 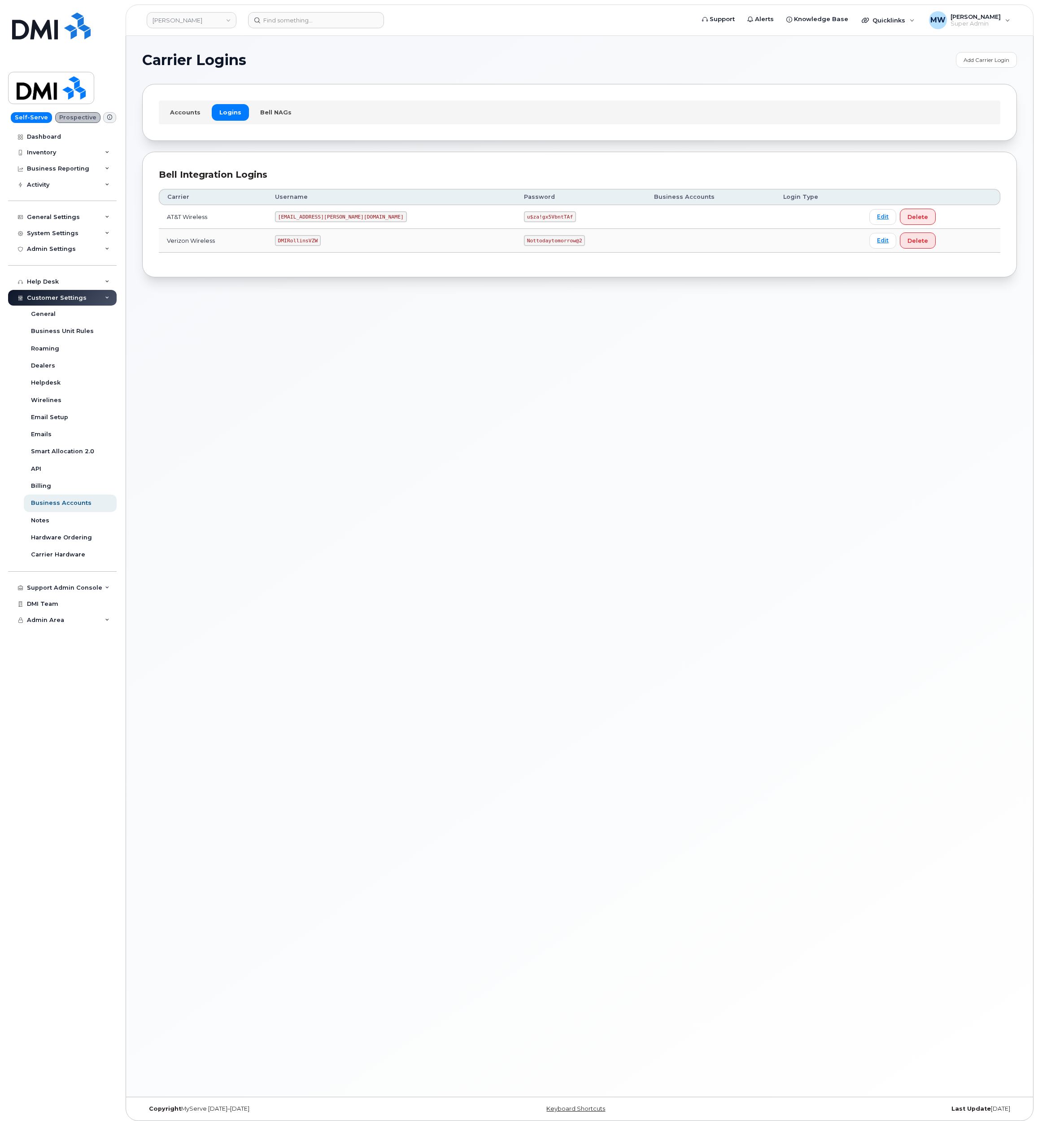 I want to click on code: Nottodaytomorrow@2, so click(x=555, y=240).